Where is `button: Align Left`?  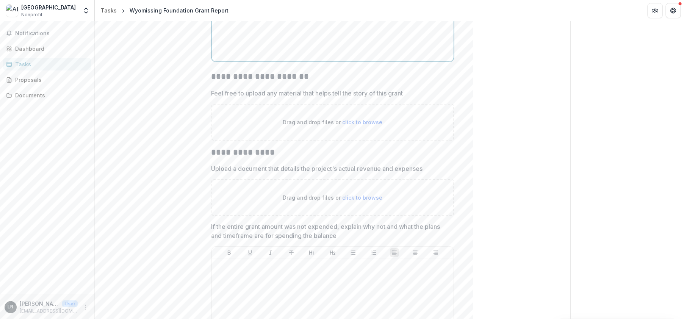 button: Align Left is located at coordinates (395, 253).